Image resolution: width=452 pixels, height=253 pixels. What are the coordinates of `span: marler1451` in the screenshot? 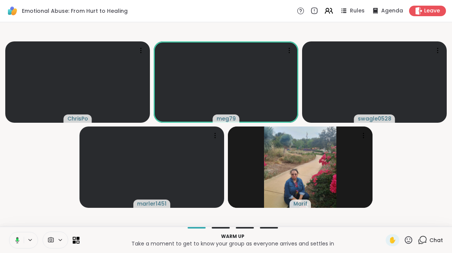 It's located at (152, 204).